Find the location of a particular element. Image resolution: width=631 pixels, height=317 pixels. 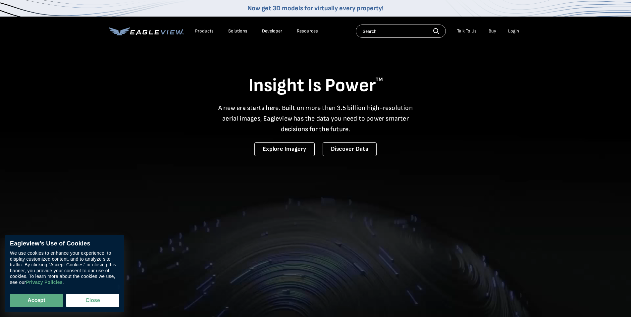

div: Login is located at coordinates (514, 31).